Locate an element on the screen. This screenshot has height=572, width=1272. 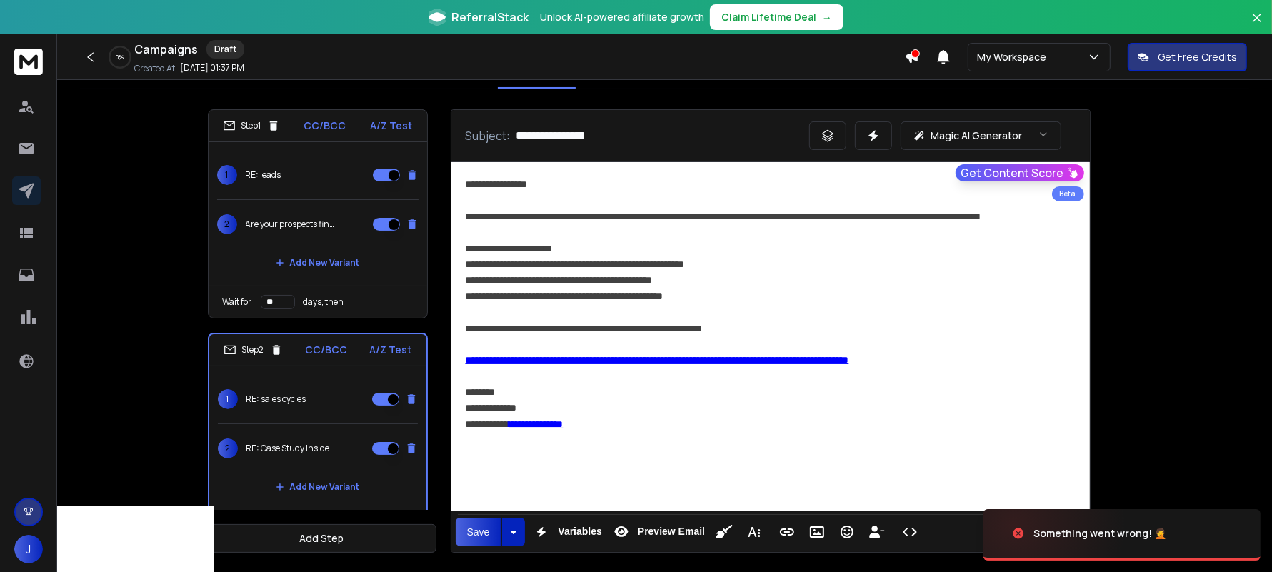
p: Created At: is located at coordinates (156, 69).